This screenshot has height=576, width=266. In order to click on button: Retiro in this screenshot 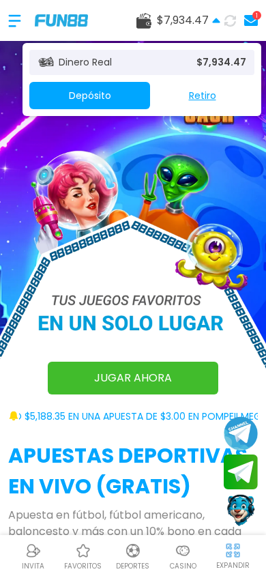, I will do `click(202, 95)`.